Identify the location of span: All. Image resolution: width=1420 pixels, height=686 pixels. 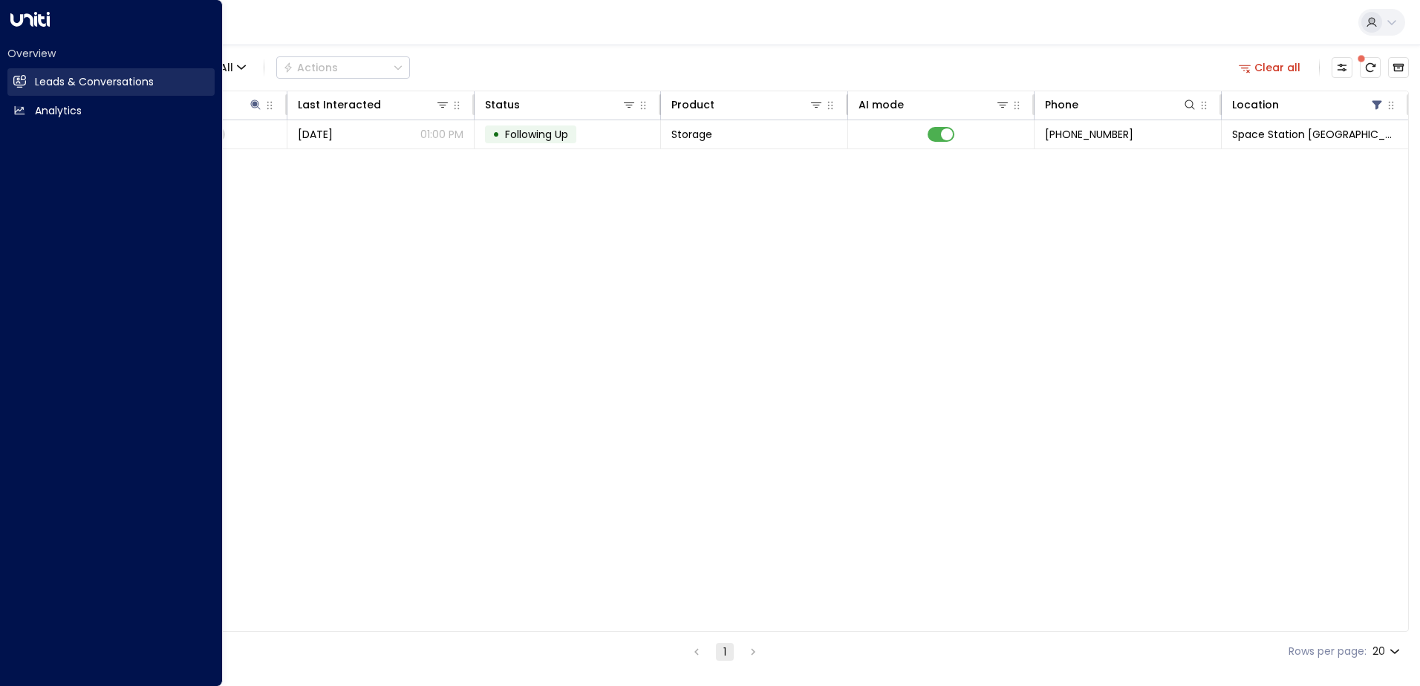
(227, 68).